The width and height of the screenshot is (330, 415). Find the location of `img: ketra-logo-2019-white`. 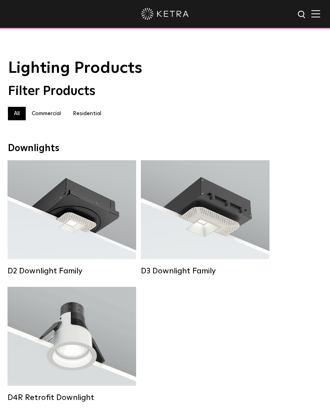

img: ketra-logo-2019-white is located at coordinates (165, 14).